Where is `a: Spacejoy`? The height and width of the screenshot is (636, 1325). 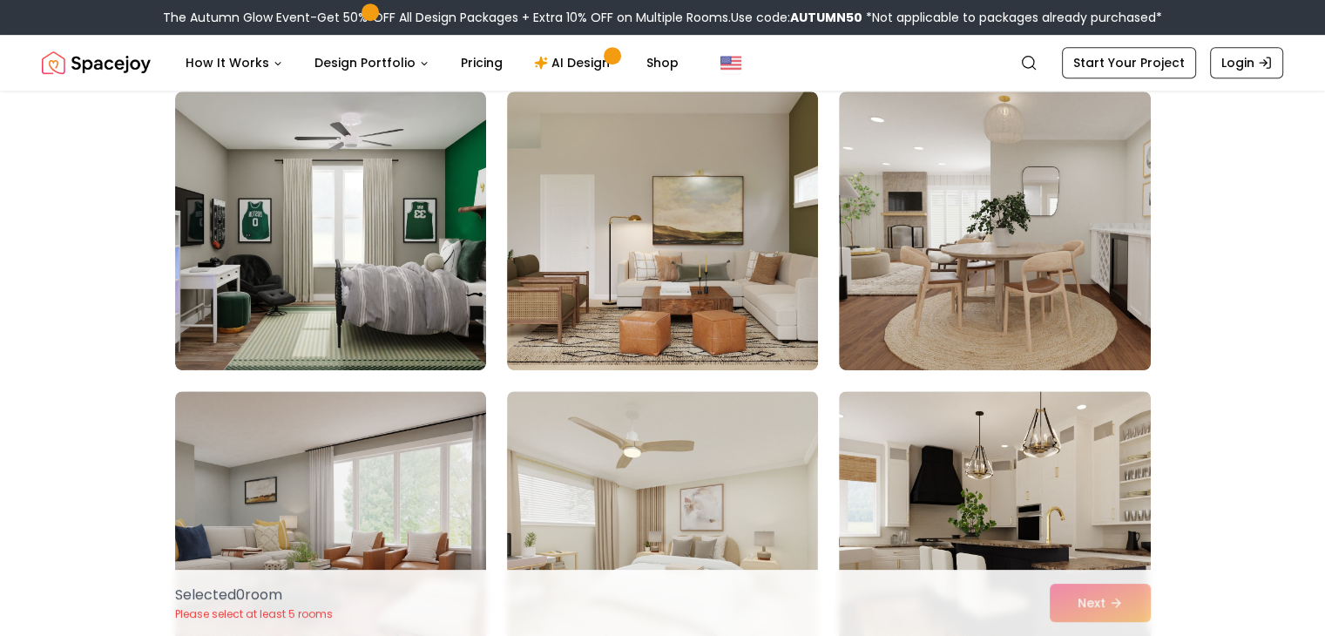
a: Spacejoy is located at coordinates (96, 63).